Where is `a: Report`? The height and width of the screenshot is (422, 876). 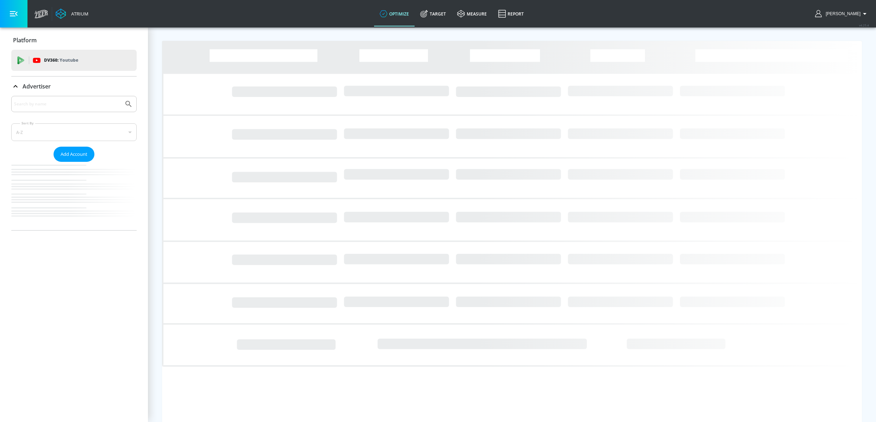 a: Report is located at coordinates (511, 14).